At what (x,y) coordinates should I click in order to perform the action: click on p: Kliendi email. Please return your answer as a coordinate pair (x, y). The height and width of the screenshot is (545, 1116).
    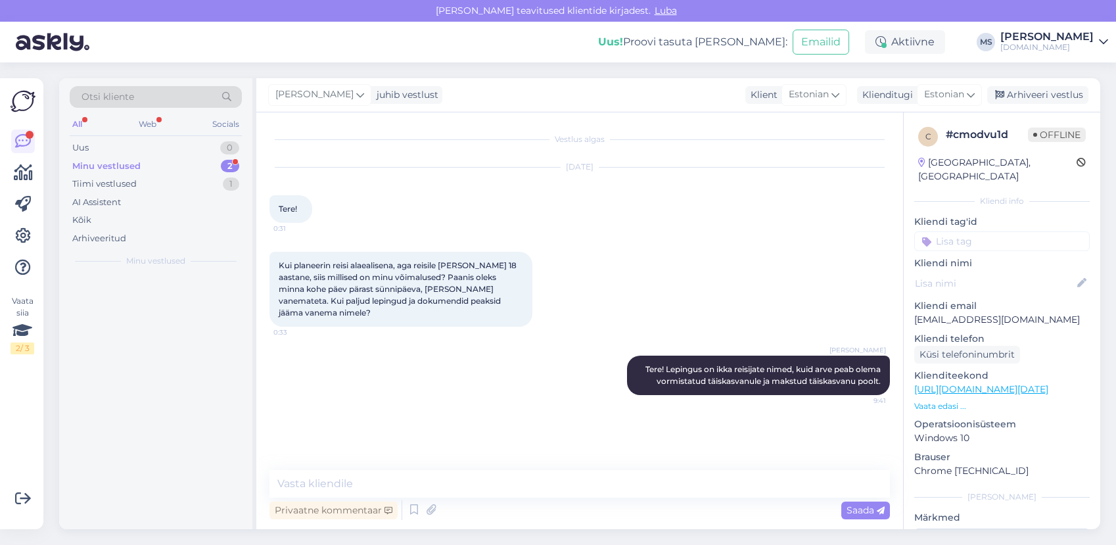
    Looking at the image, I should click on (1001, 306).